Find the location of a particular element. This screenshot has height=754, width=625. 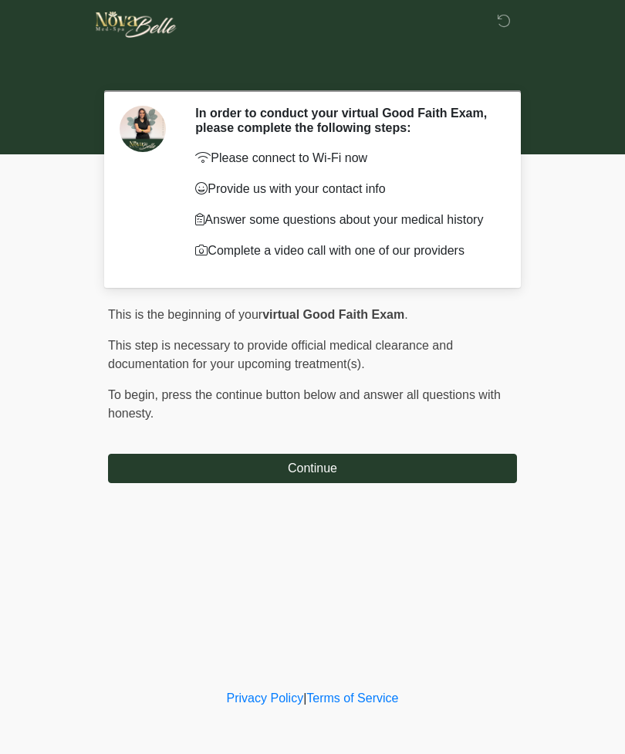

strong: virtual Good Faith Exam is located at coordinates (334, 314).